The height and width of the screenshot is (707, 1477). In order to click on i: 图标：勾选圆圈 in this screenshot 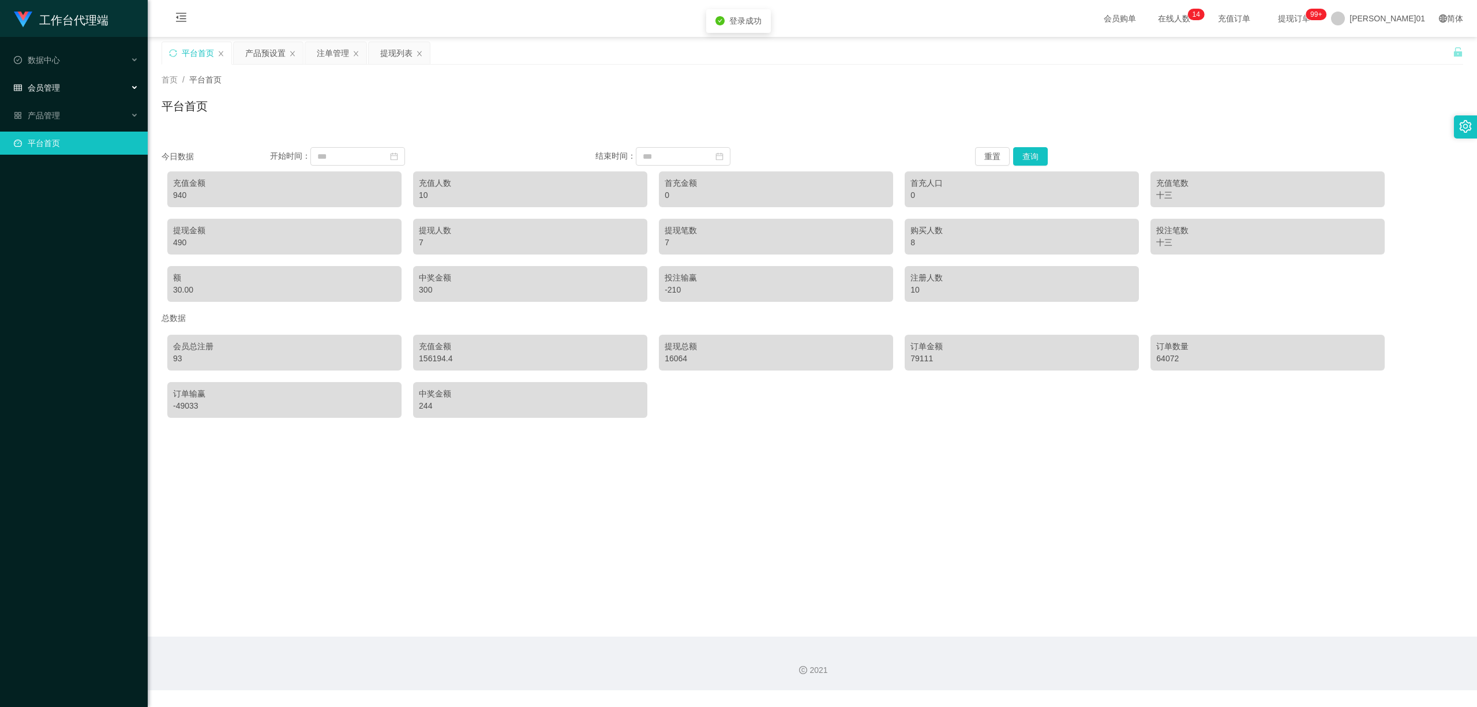, I will do `click(720, 21)`.